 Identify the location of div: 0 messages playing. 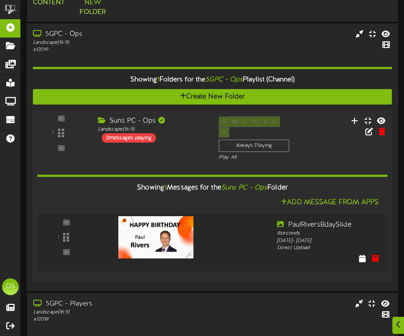
(129, 138).